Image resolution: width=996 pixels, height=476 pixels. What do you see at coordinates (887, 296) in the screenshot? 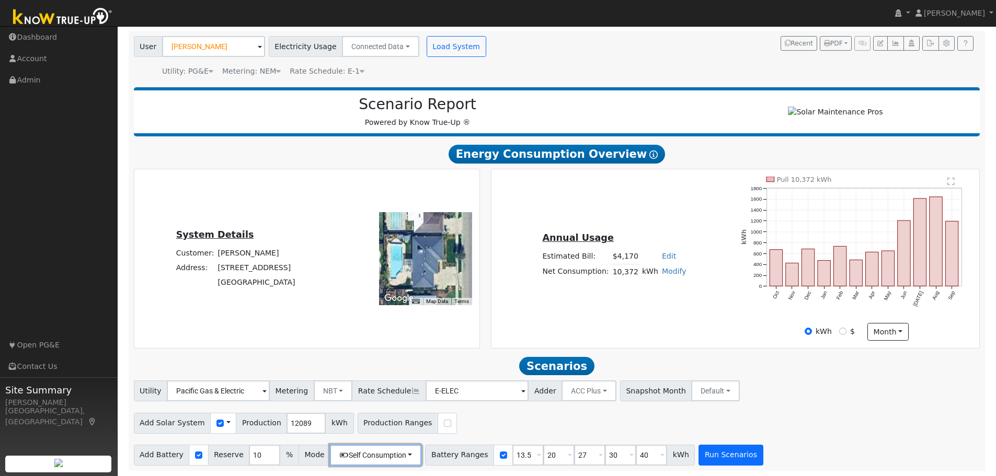
I see `text: May` at bounding box center [887, 296].